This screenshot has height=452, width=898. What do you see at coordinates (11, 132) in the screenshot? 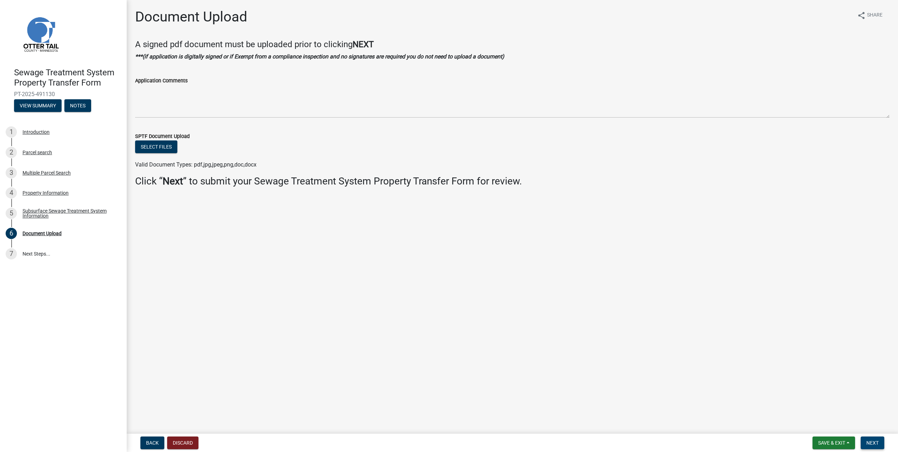
I see `div: 1` at bounding box center [11, 132].